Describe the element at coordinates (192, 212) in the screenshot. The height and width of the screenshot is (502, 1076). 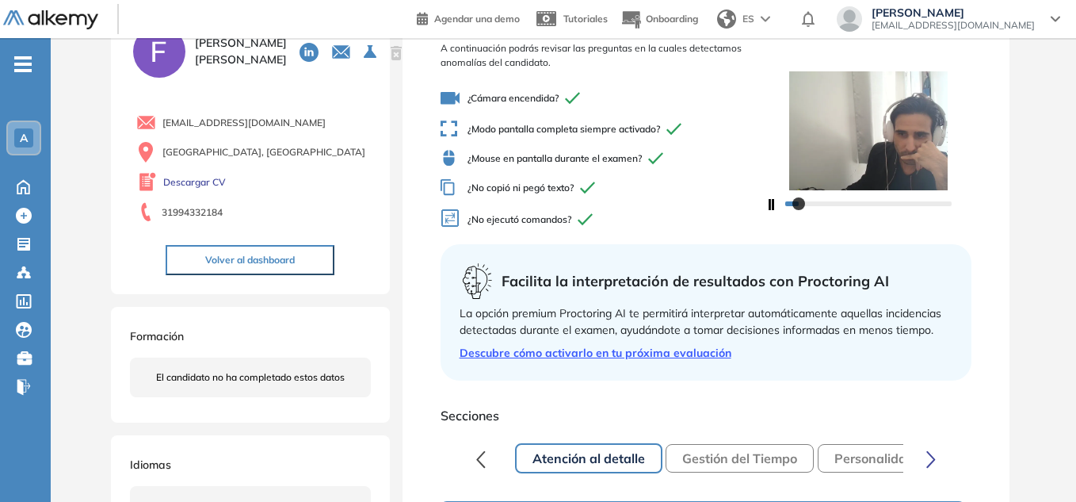
I see `span: 31994332184` at that location.